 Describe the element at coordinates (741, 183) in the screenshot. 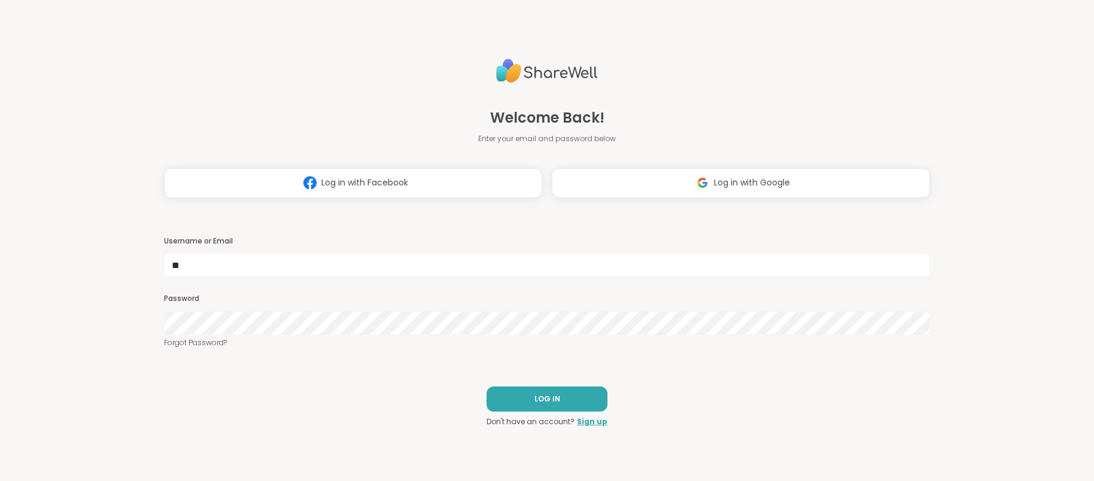

I see `button: Log in with Google` at that location.